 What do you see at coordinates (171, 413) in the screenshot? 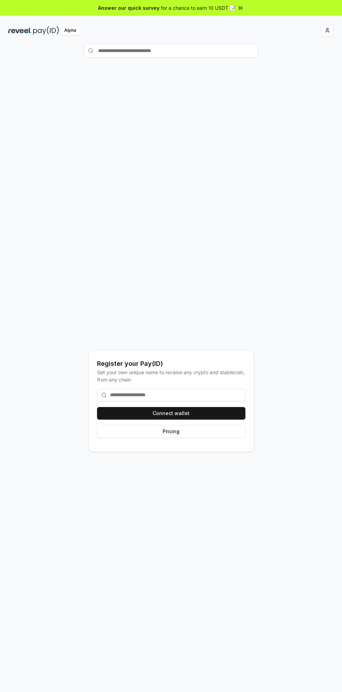
I see `button: Connect wallet` at bounding box center [171, 413].